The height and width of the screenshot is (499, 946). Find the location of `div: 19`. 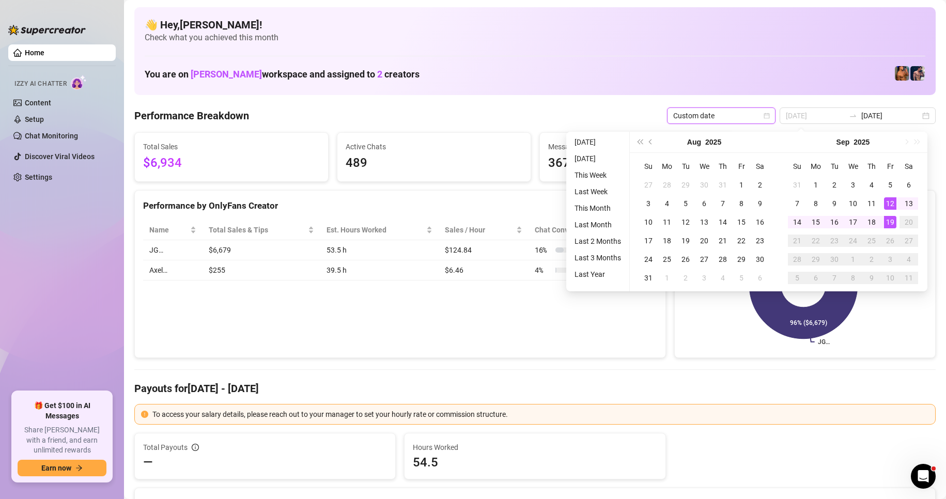

div: 19 is located at coordinates (686, 241).